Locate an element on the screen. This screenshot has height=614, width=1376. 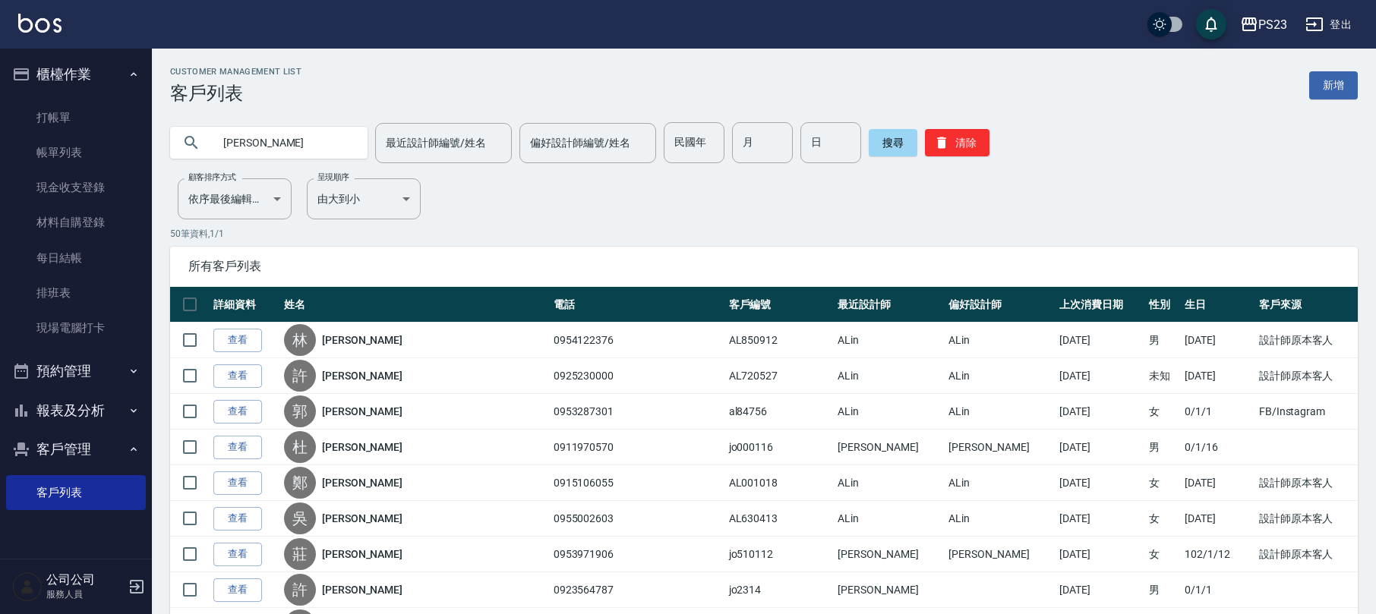
img: Person is located at coordinates (27, 587).